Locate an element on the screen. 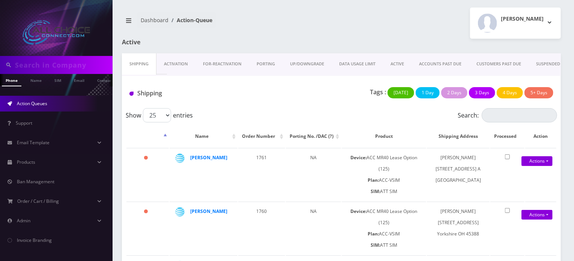  button: 4 Days is located at coordinates (510, 93).